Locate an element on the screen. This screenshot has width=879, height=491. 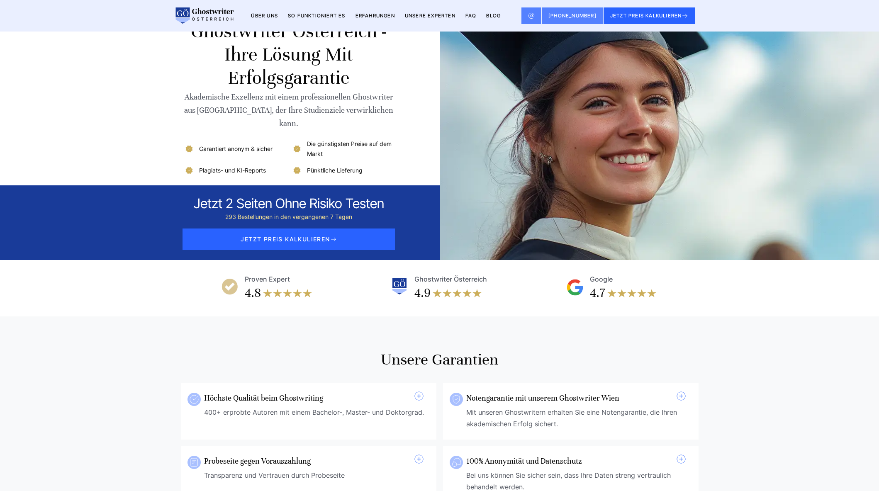
img: Proven Expert is located at coordinates (230, 287).